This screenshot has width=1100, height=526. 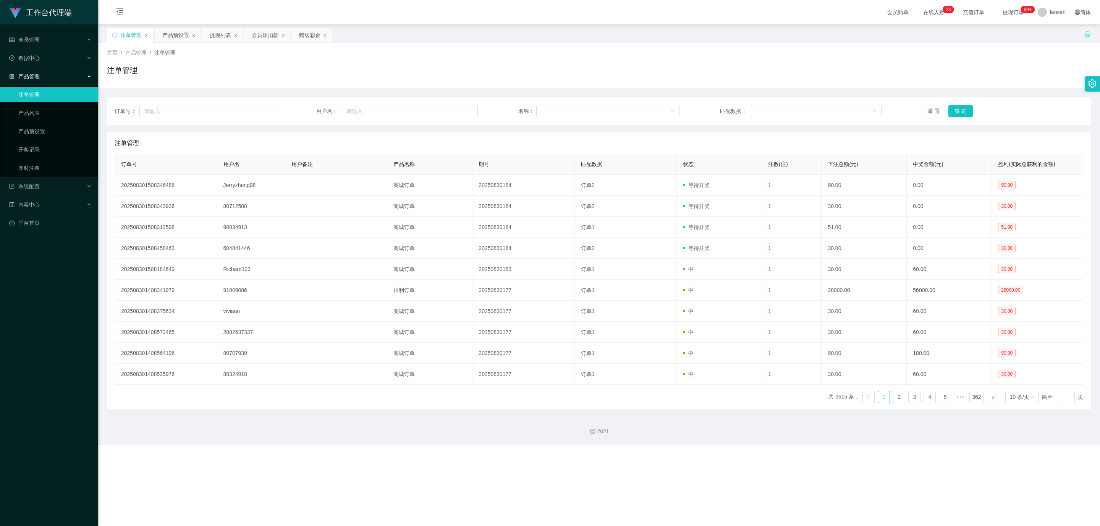 I want to click on i: 图标: profile, so click(x=12, y=205).